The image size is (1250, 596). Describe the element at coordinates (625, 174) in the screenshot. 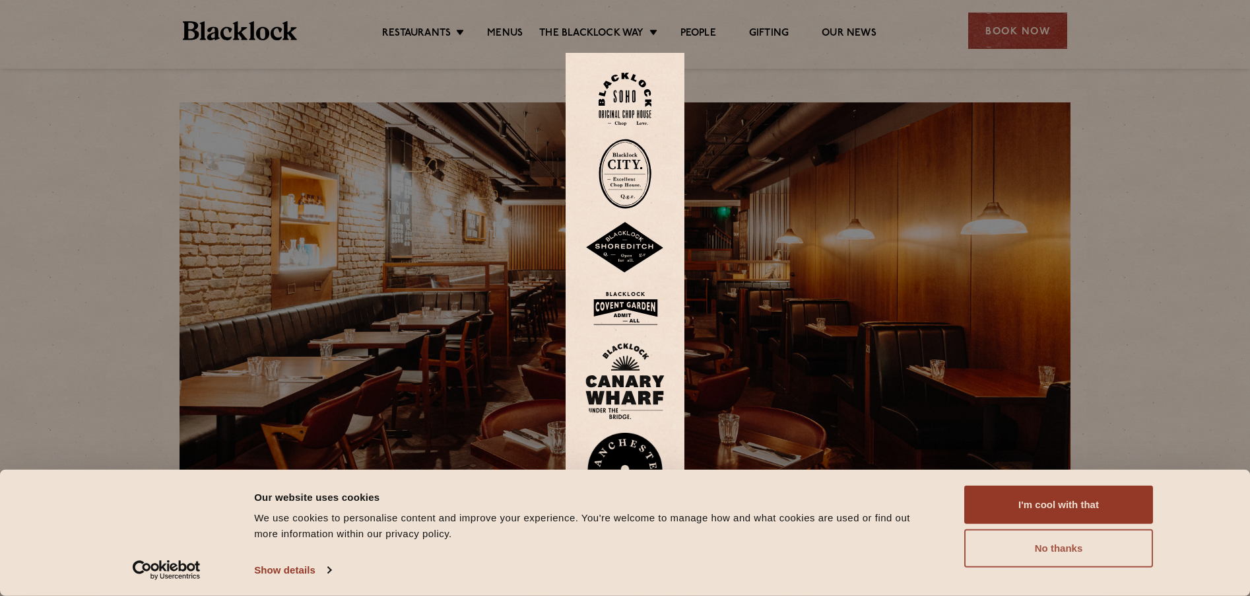

I see `img: City-stamp-default.svg` at that location.